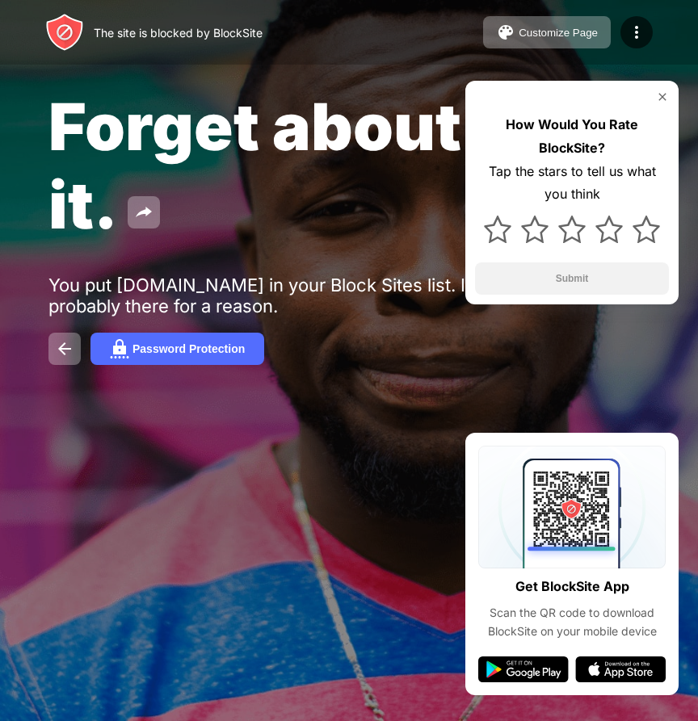 The height and width of the screenshot is (721, 698). I want to click on img: header-logo.svg, so click(65, 32).